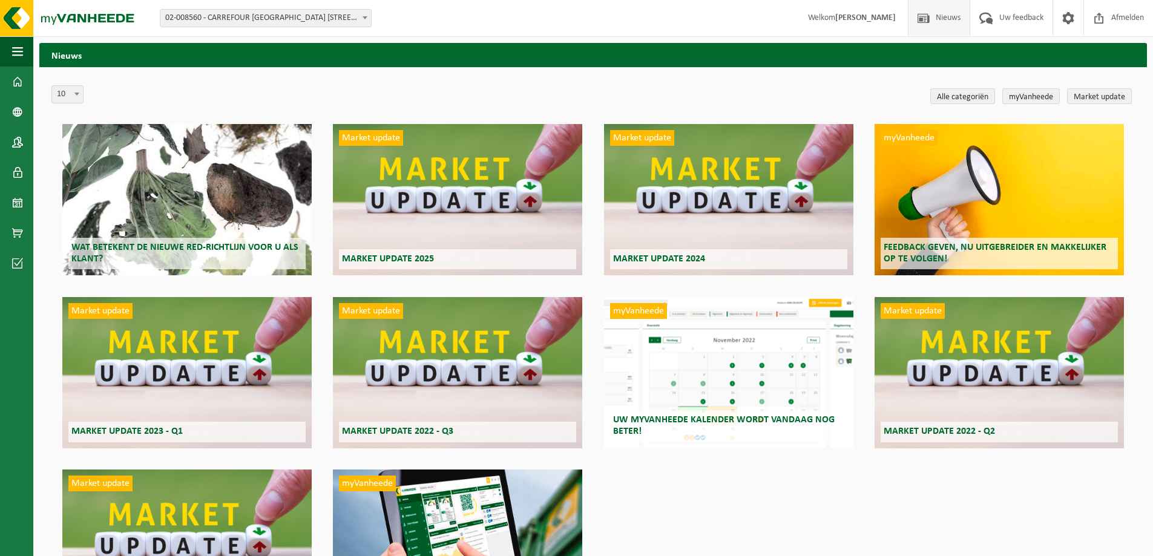 This screenshot has width=1153, height=556. What do you see at coordinates (458, 200) in the screenshot?
I see `a: Market update Market update 2025` at bounding box center [458, 200].